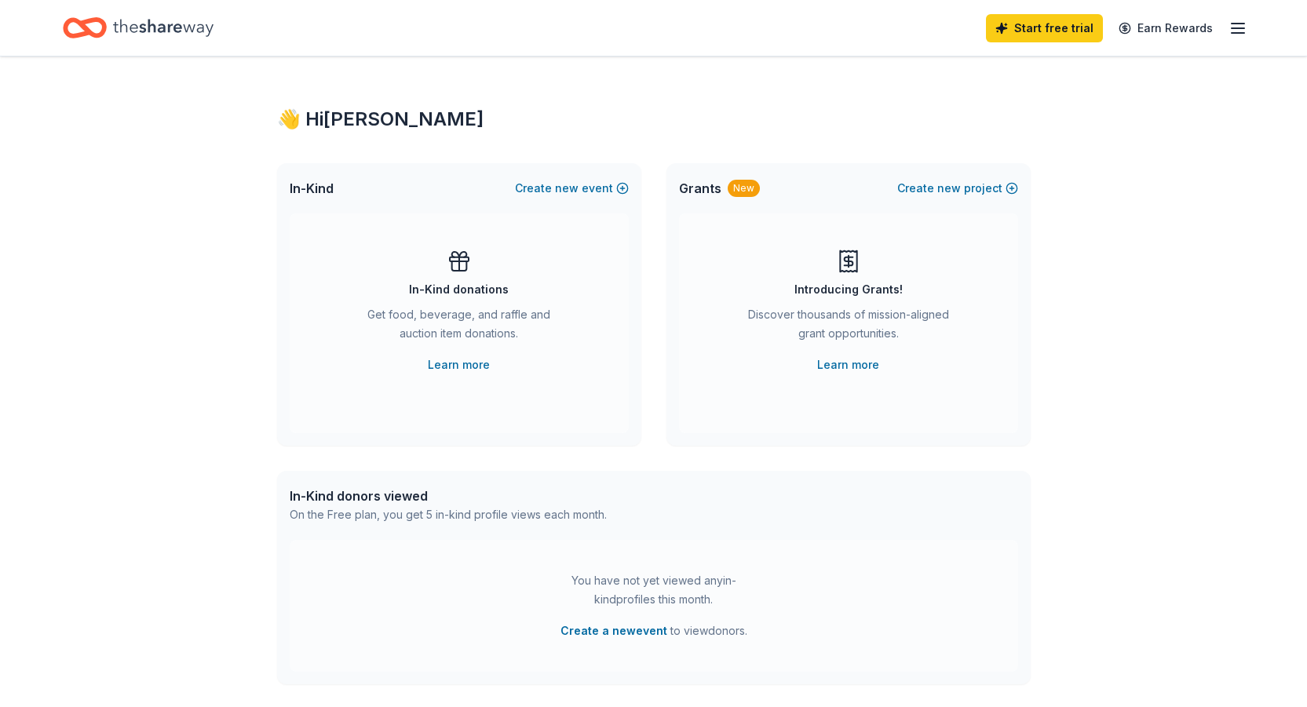  I want to click on a: Start free trial, so click(1044, 28).